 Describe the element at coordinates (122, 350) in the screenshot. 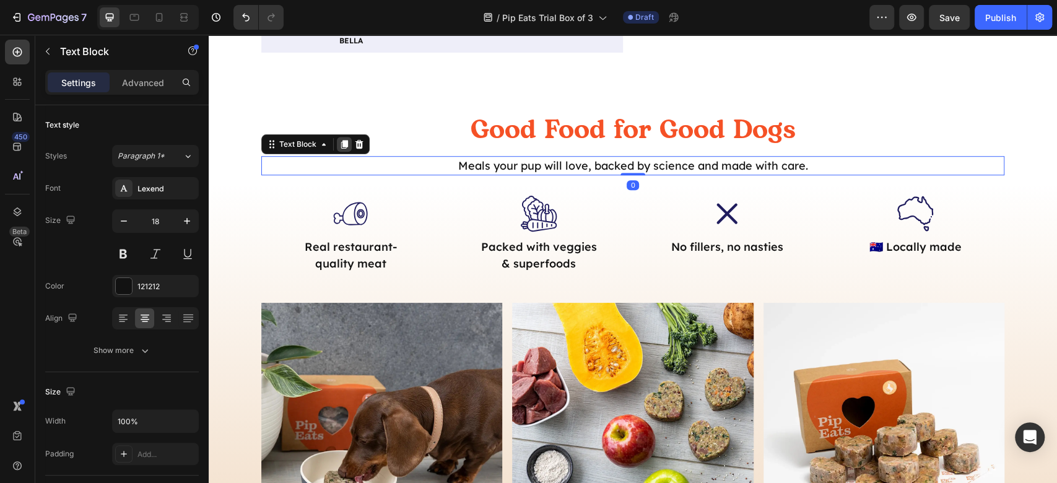

I see `button: Show more` at that location.